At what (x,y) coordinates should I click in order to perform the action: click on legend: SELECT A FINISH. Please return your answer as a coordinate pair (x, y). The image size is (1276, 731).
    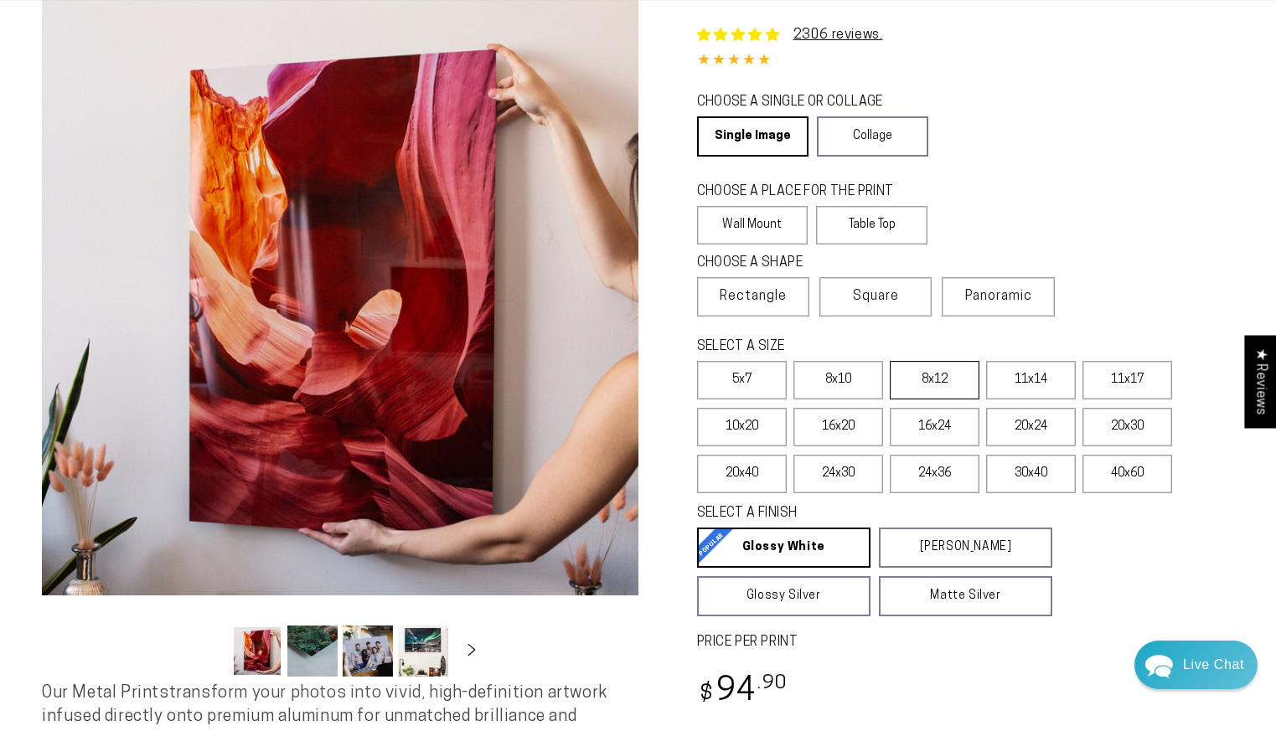
    Looking at the image, I should click on (854, 513).